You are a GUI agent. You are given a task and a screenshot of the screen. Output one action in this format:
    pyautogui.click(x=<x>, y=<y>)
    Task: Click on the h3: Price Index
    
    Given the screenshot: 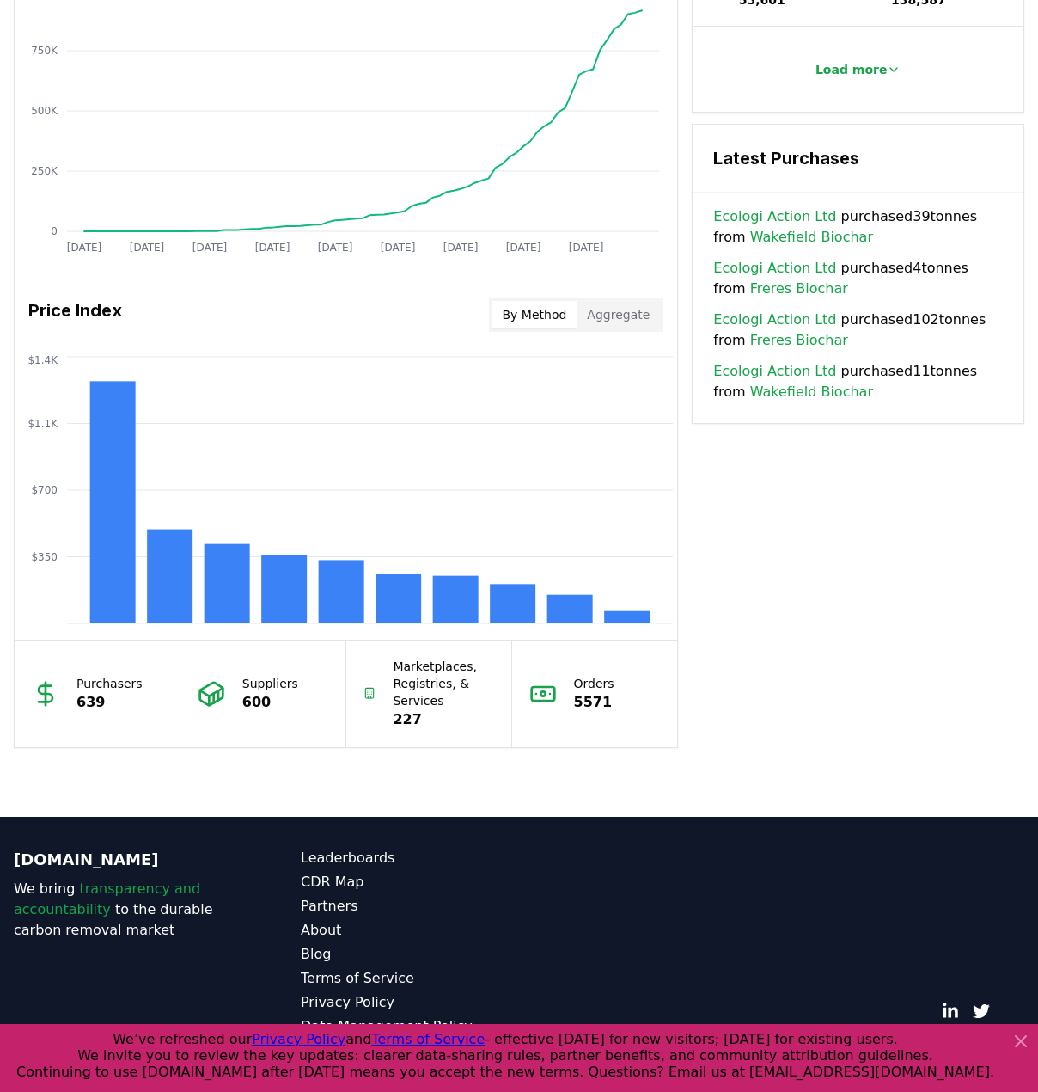 What is the action you would take?
    pyautogui.click(x=75, y=315)
    